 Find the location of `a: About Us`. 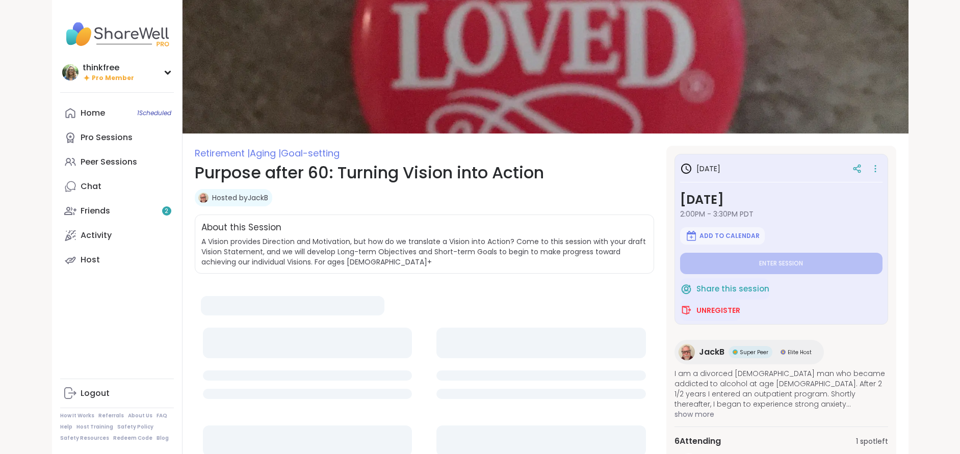

a: About Us is located at coordinates (140, 416).